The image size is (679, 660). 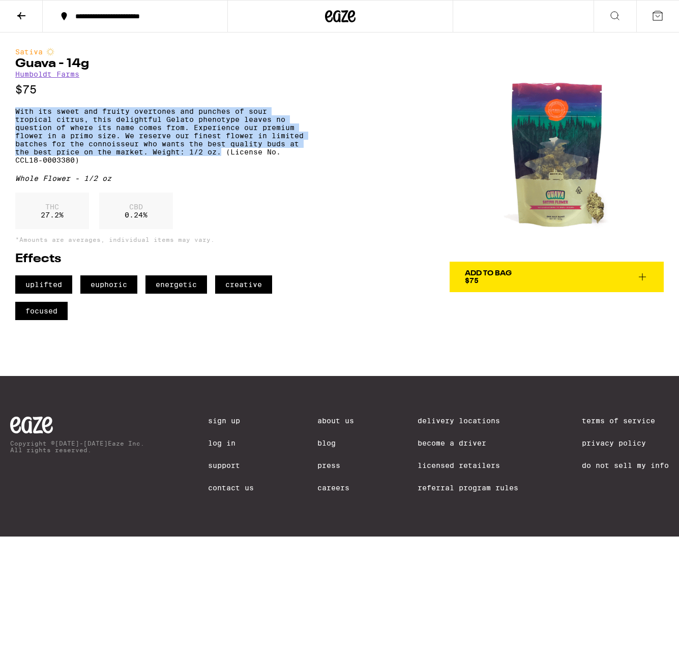 What do you see at coordinates (488, 274) in the screenshot?
I see `div: Add To Bag` at bounding box center [488, 274].